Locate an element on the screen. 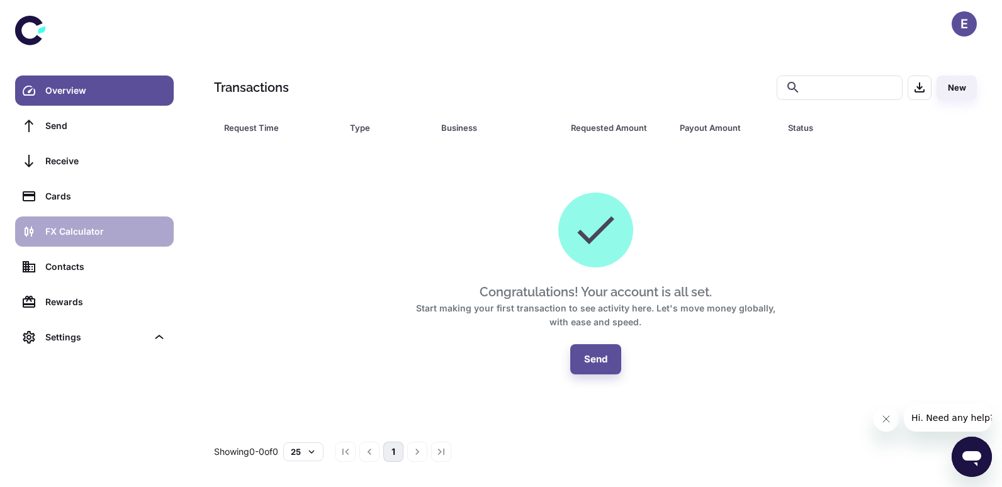  a: FX Calculator is located at coordinates (94, 232).